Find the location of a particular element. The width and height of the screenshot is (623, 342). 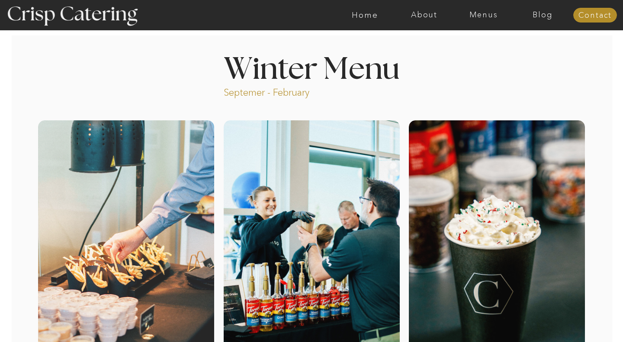

nav: Menus is located at coordinates (483, 15).